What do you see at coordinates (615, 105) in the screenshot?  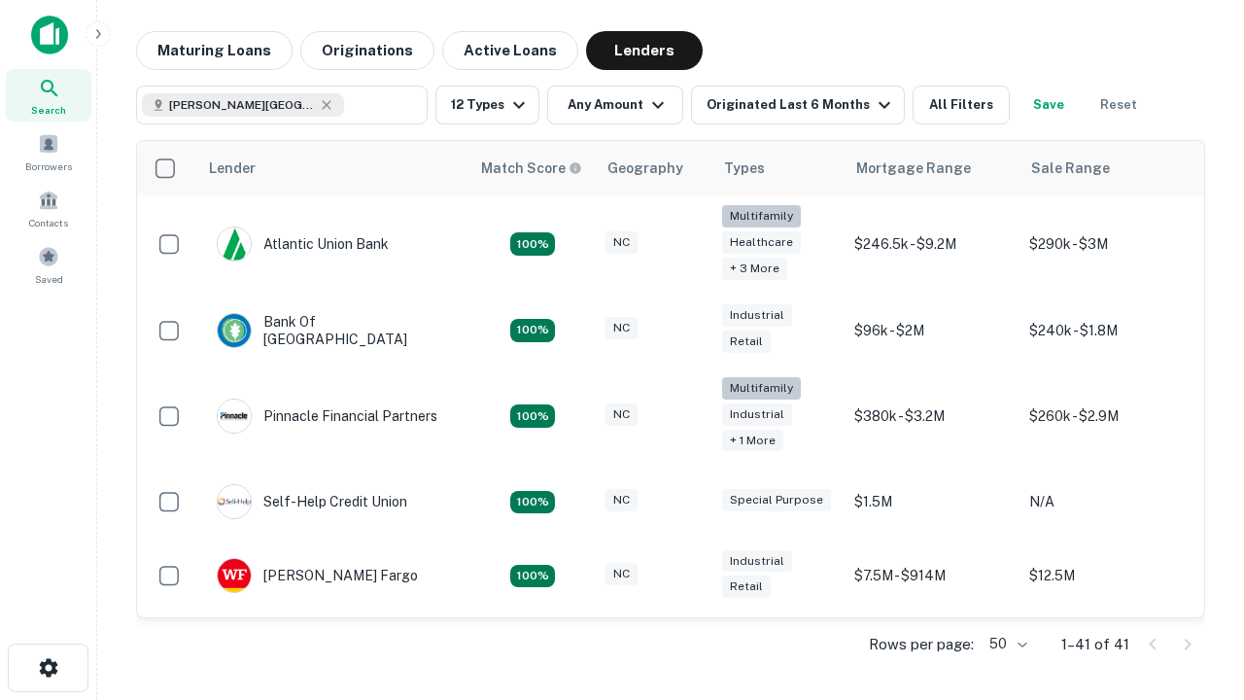 I see `button: Any Amount` at bounding box center [615, 105].